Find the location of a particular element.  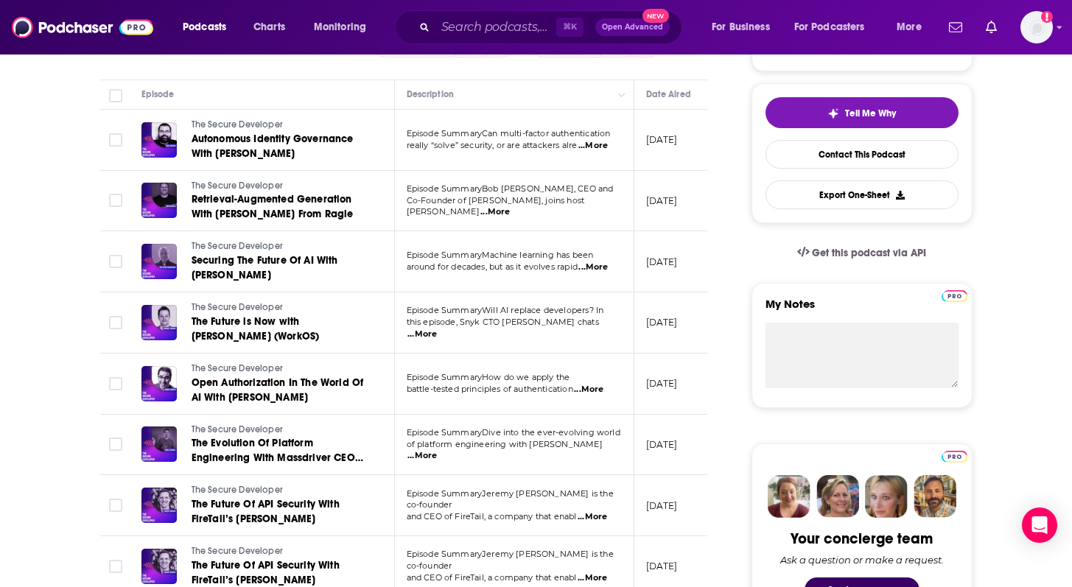

a: Contact This Podcast is located at coordinates (862, 154).